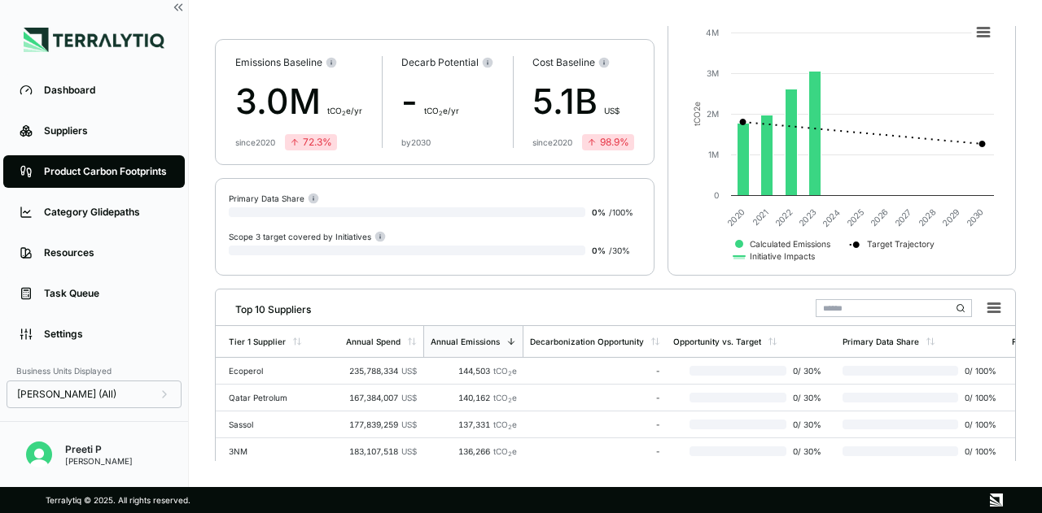 The image size is (1042, 513). What do you see at coordinates (782, 256) in the screenshot?
I see `text: Initiative Impacts` at bounding box center [782, 256].